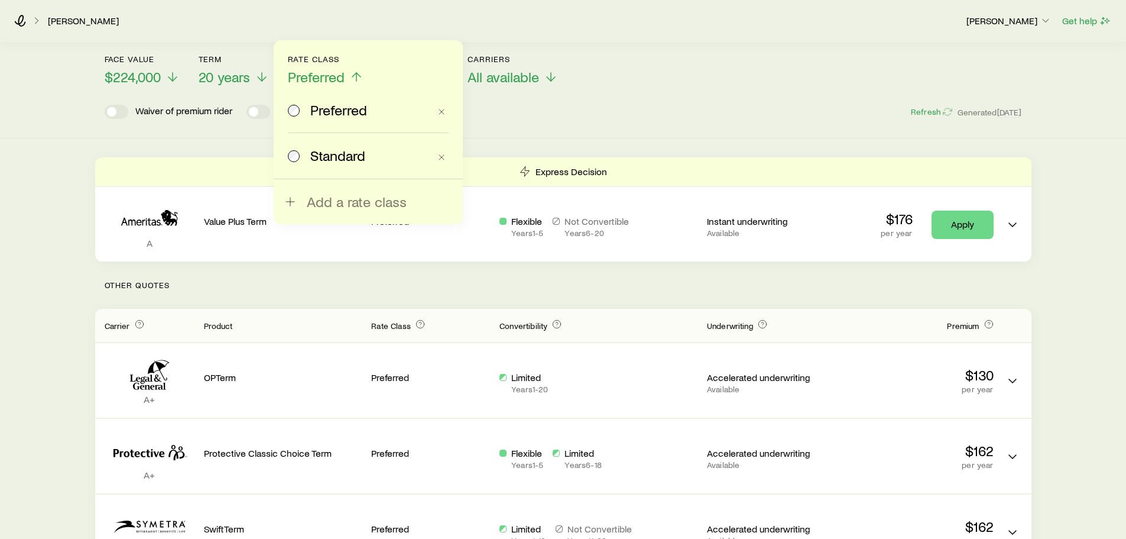 The image size is (1126, 539). What do you see at coordinates (224, 77) in the screenshot?
I see `span: 20 years` at bounding box center [224, 77].